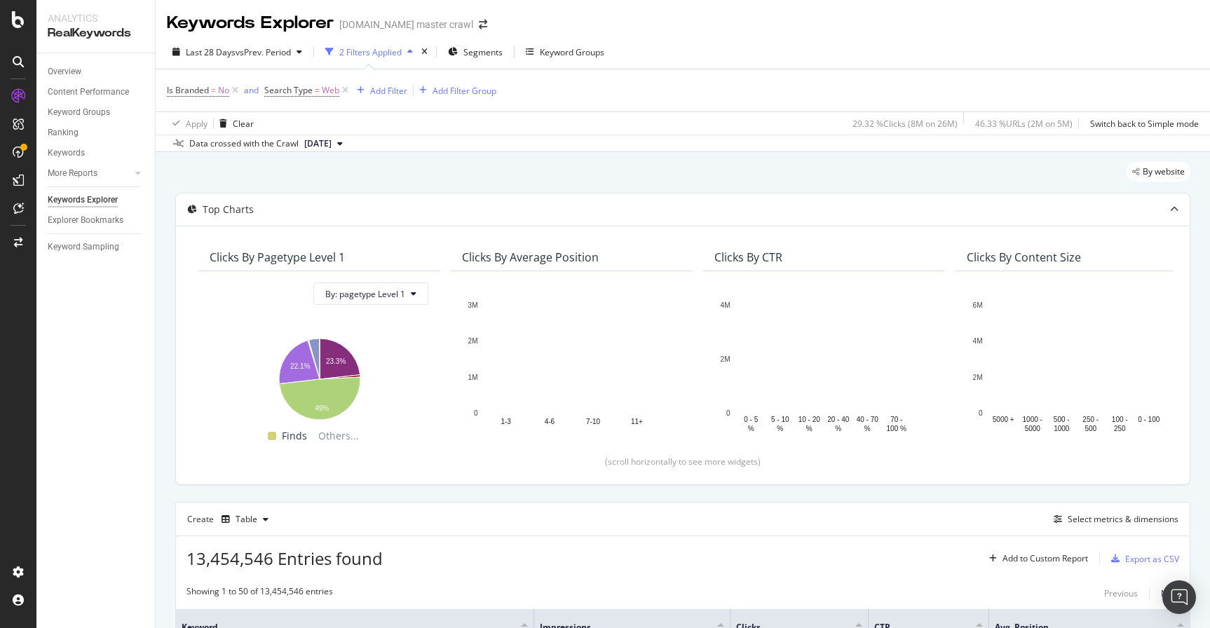 This screenshot has width=1210, height=628. What do you see at coordinates (277, 257) in the screenshot?
I see `div: Clicks By pagetype Level 1` at bounding box center [277, 257].